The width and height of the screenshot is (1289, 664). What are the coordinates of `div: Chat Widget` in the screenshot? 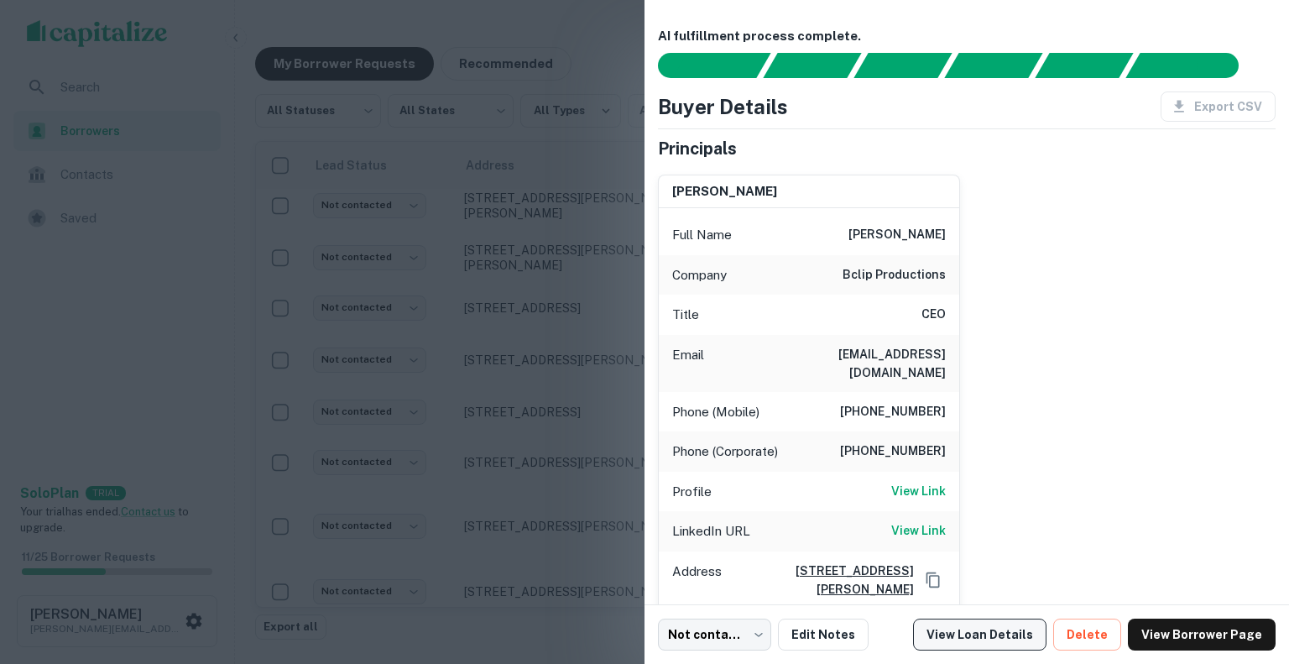 It's located at (1247, 570).